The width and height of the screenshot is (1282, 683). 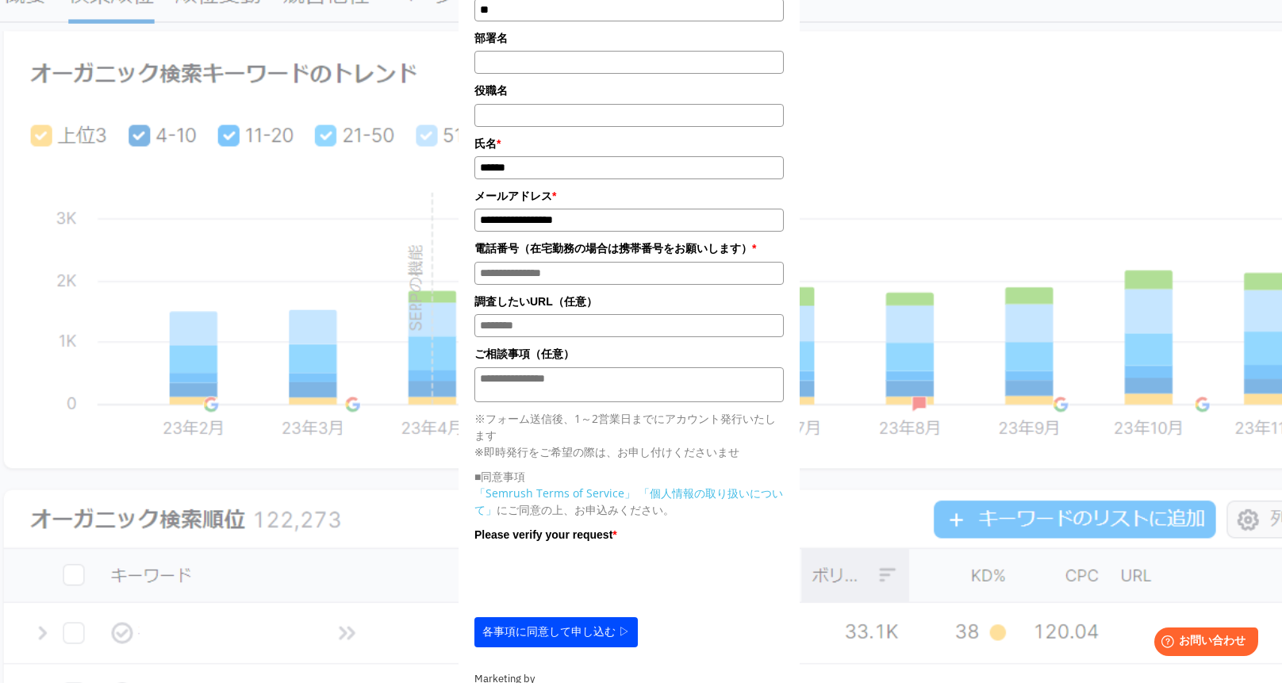 I want to click on label: 調査したいURL（任意）, so click(x=629, y=302).